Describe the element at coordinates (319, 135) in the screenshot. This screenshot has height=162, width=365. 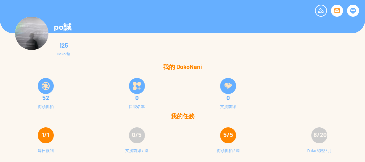
I see `span: 8/20` at that location.